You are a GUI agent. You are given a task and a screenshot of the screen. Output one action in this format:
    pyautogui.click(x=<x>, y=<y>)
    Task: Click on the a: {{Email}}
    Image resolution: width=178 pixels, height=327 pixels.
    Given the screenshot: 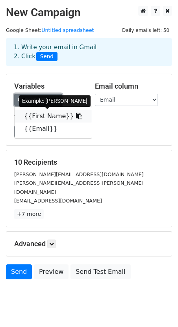 What is the action you would take?
    pyautogui.click(x=53, y=129)
    